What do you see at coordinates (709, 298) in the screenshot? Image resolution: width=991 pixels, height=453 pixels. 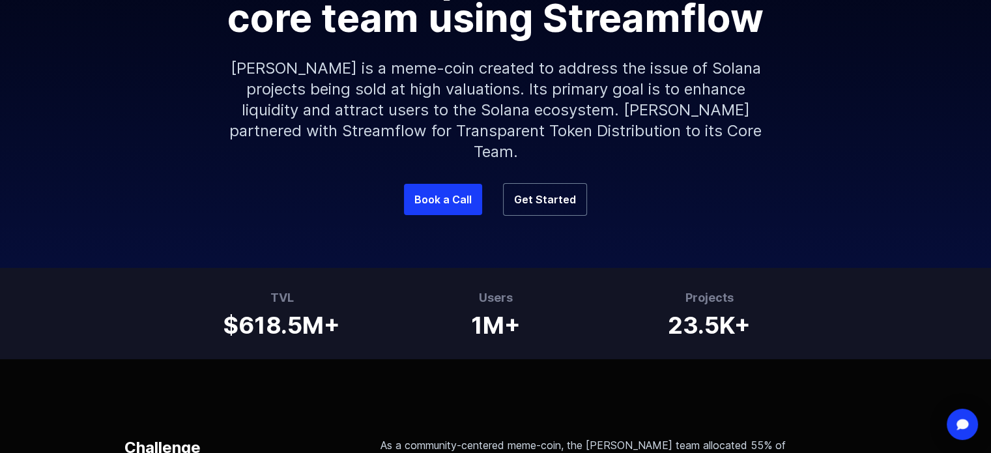 I see `h3: Projects` at bounding box center [709, 298].